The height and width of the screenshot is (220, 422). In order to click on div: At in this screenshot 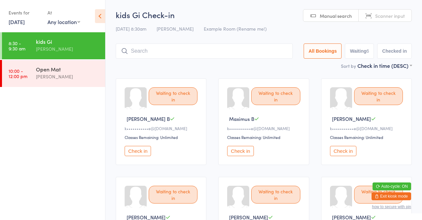, I will do `click(64, 13)`.